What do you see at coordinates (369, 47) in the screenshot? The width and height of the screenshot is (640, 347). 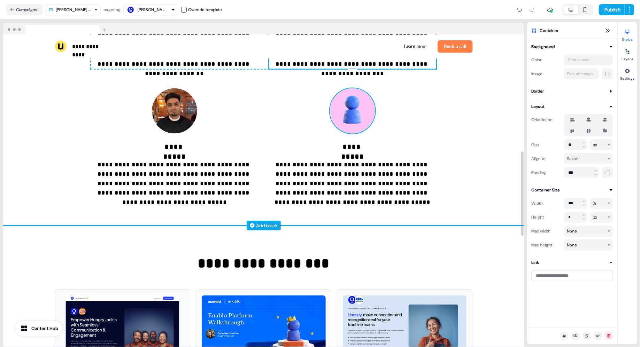 I see `div: Learn moreBook a call` at bounding box center [369, 47].